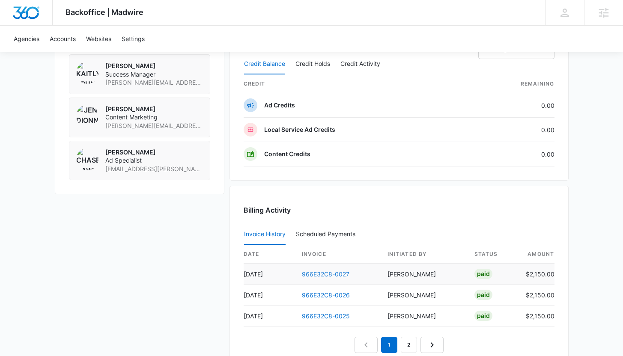  What do you see at coordinates (493, 254) in the screenshot?
I see `th: status` at bounding box center [493, 254].